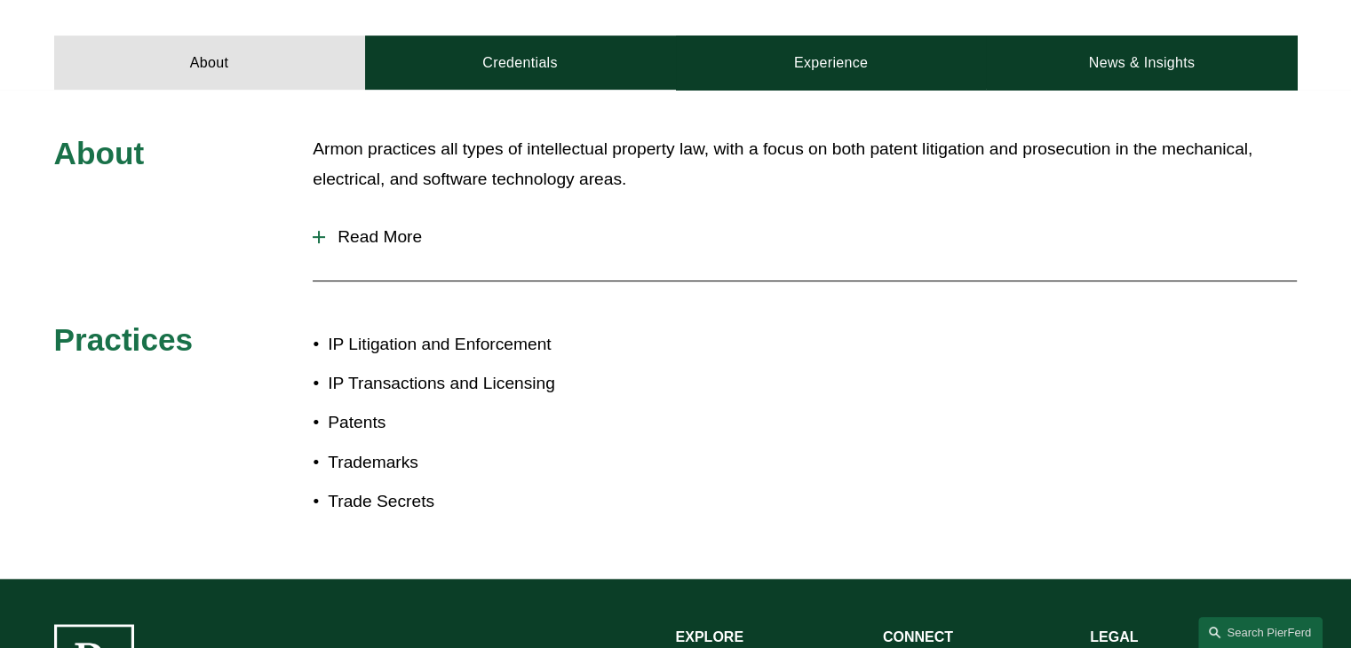 This screenshot has height=648, width=1351. Describe the element at coordinates (501, 384) in the screenshot. I see `p: IP Transactions and Licensing` at that location.